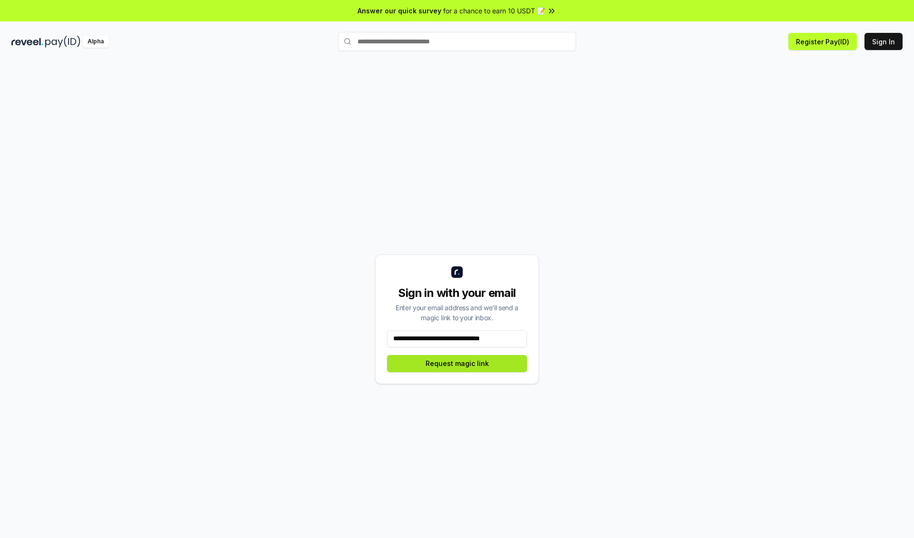  Describe the element at coordinates (457, 312) in the screenshot. I see `div: Enter your email address and we’ll send a magic link to your inbox.` at that location.